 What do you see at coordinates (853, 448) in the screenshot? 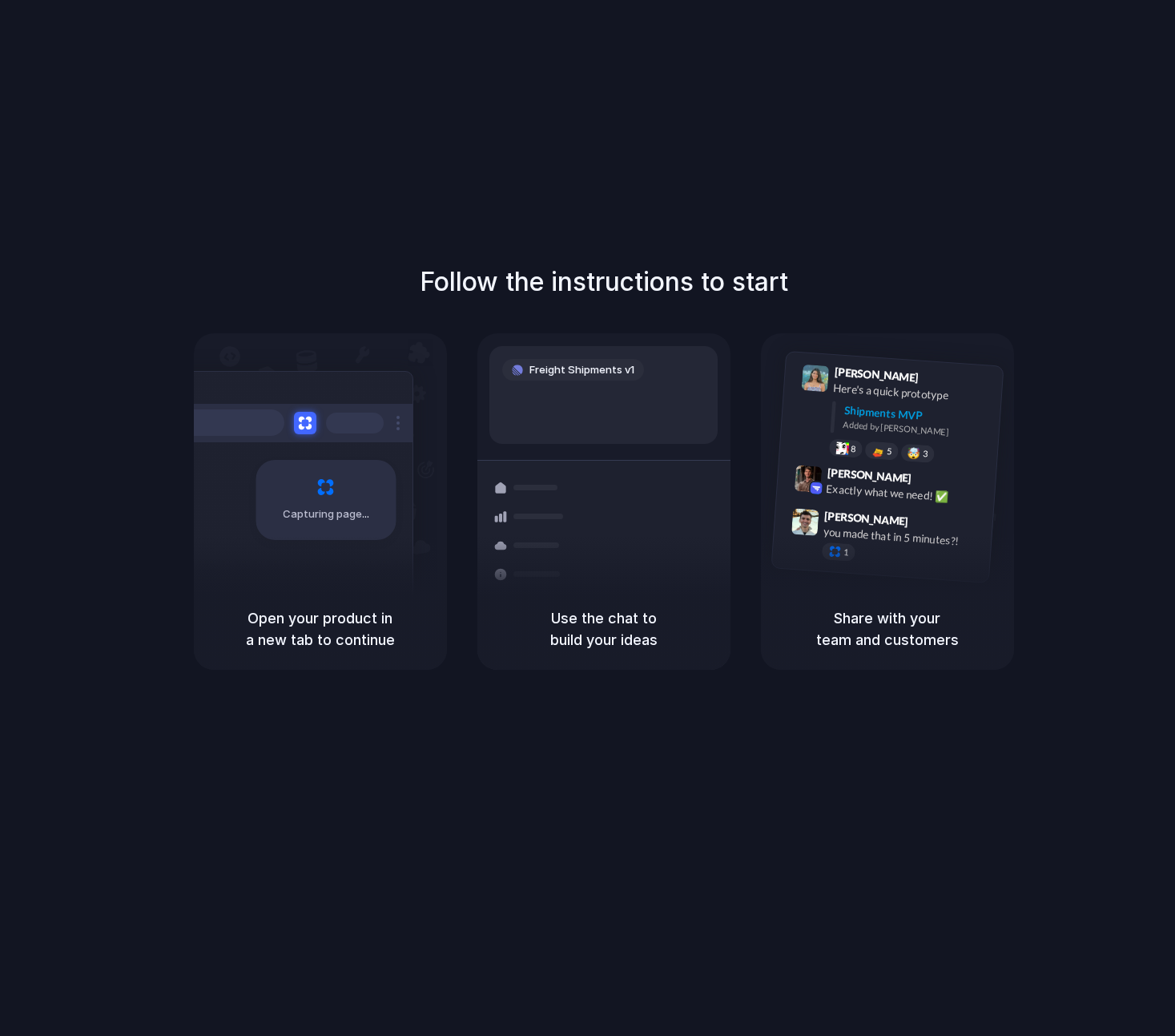
I see `span: 8` at bounding box center [853, 448].